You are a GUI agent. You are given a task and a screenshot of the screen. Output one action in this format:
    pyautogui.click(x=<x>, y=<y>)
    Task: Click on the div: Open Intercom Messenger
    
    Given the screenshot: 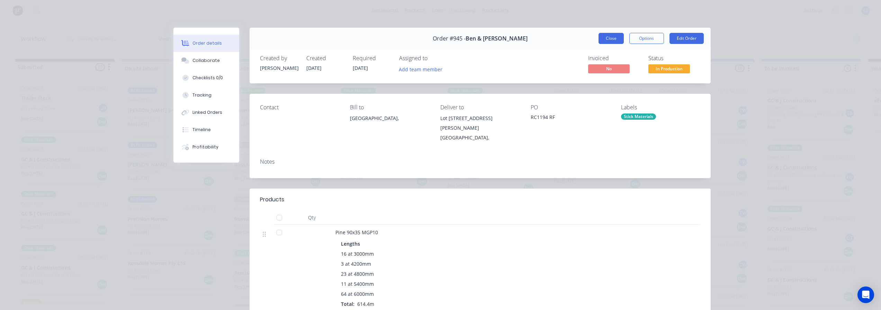 What is the action you would take?
    pyautogui.click(x=866, y=295)
    